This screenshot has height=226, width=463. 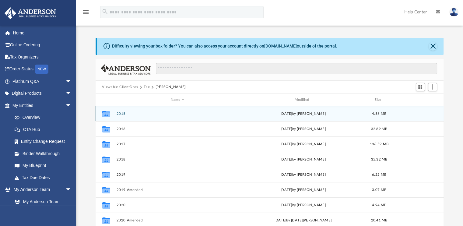 What do you see at coordinates (42, 69) in the screenshot?
I see `a: Order StatusNEW` at bounding box center [42, 69].